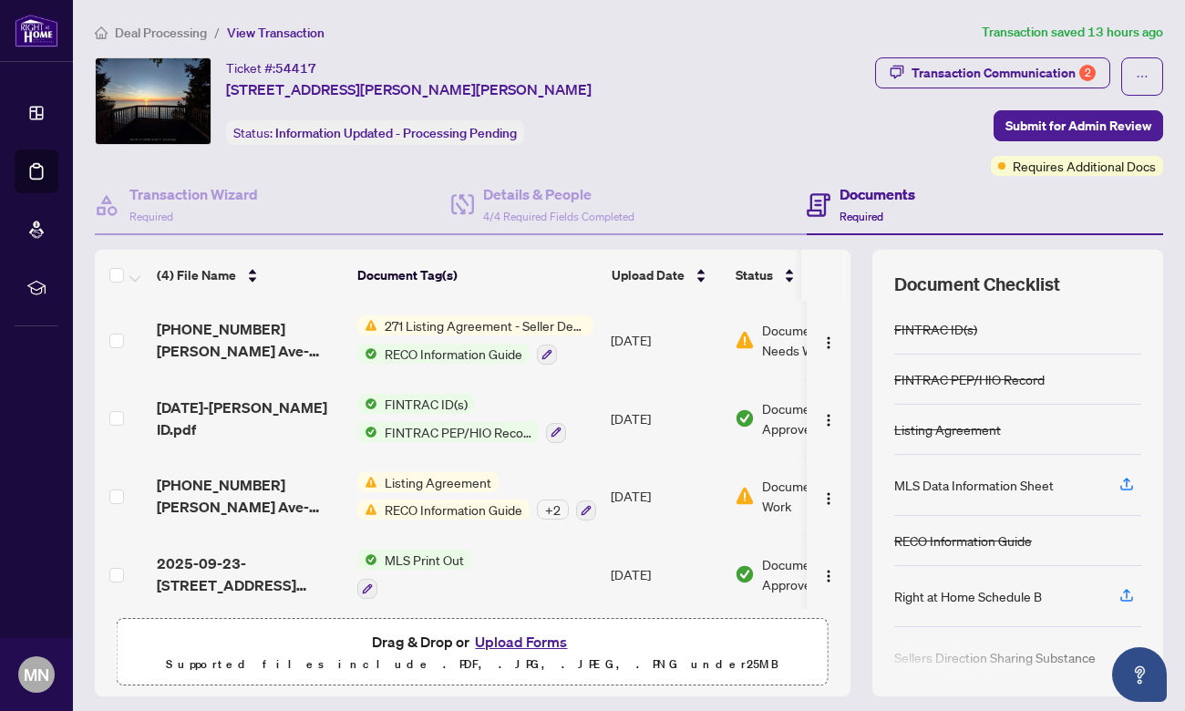  What do you see at coordinates (666, 275) in the screenshot?
I see `th: Upload Date` at bounding box center [666, 275].